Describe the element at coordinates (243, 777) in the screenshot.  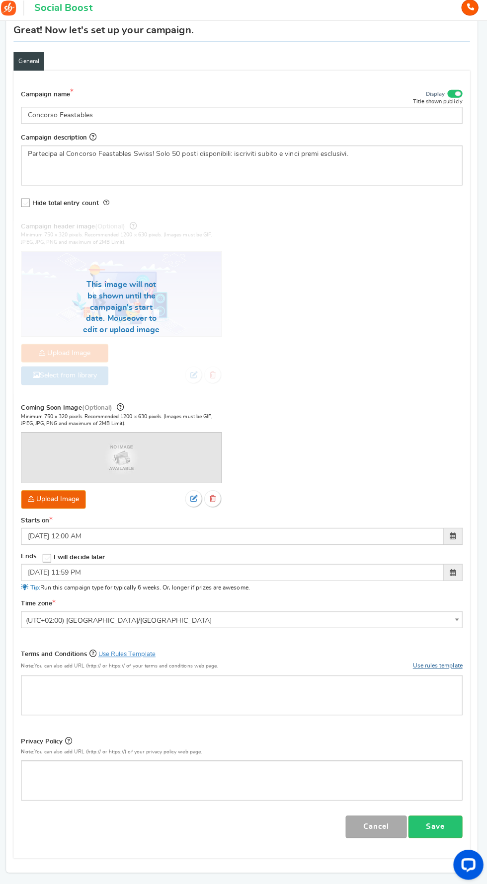
I see `div: Editor, competition_privacy` at that location.